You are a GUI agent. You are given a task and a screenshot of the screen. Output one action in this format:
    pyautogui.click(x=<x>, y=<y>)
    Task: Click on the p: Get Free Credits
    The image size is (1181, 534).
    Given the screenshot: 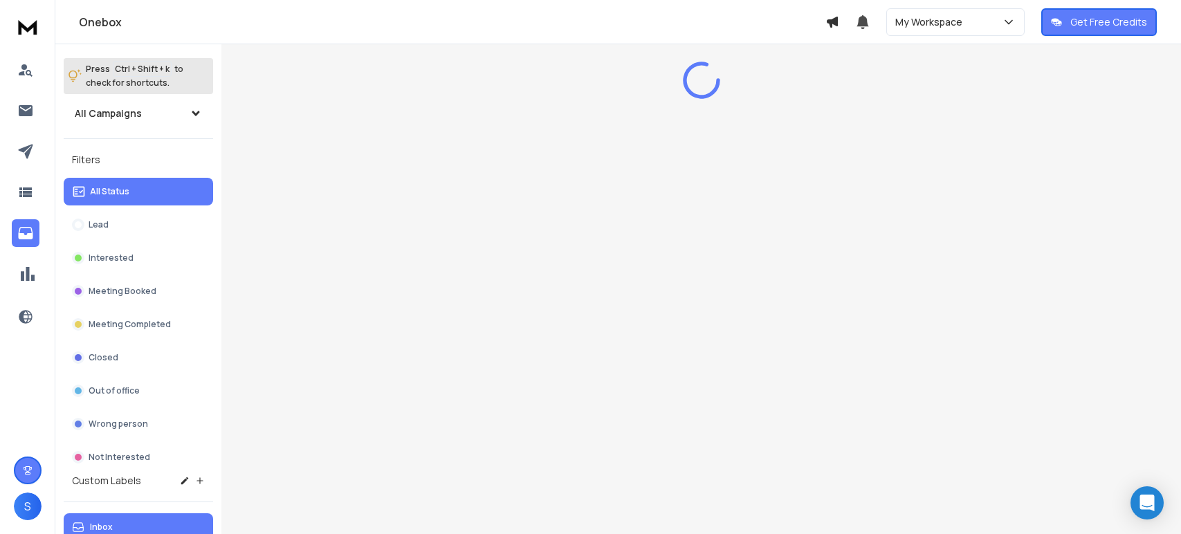 What is the action you would take?
    pyautogui.click(x=1109, y=22)
    